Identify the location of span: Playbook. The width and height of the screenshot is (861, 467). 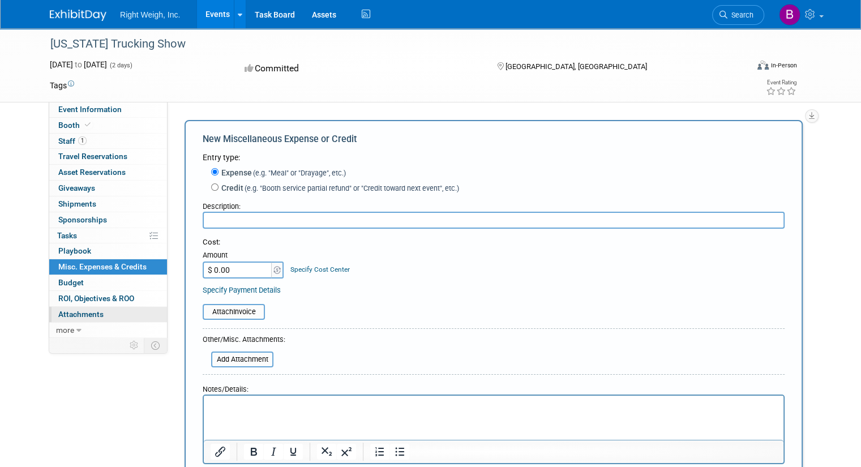
(75, 251).